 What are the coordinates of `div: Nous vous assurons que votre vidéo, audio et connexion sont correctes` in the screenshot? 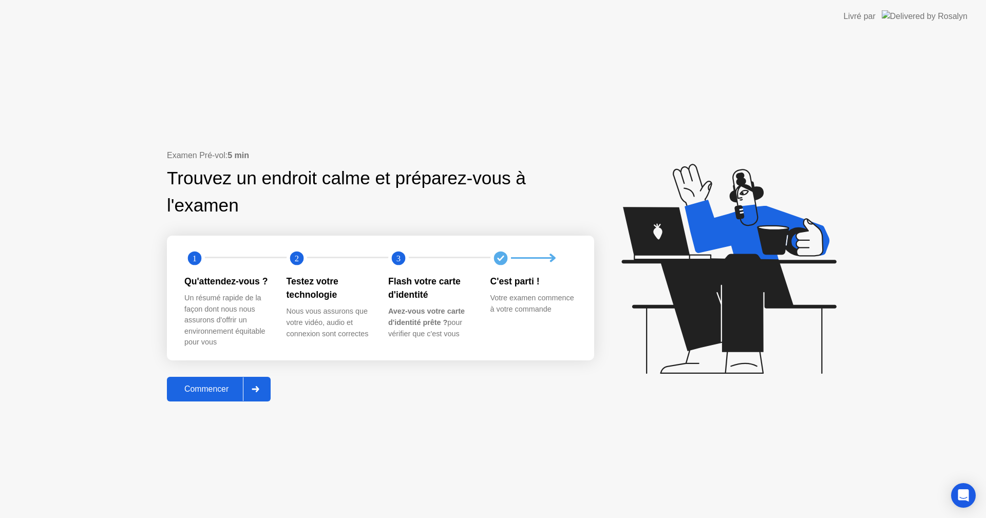 It's located at (329, 322).